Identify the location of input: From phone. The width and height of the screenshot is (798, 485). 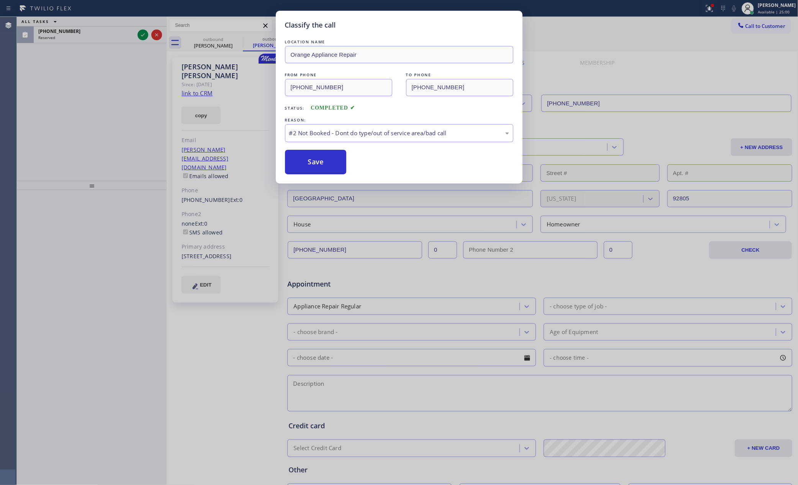
(339, 87).